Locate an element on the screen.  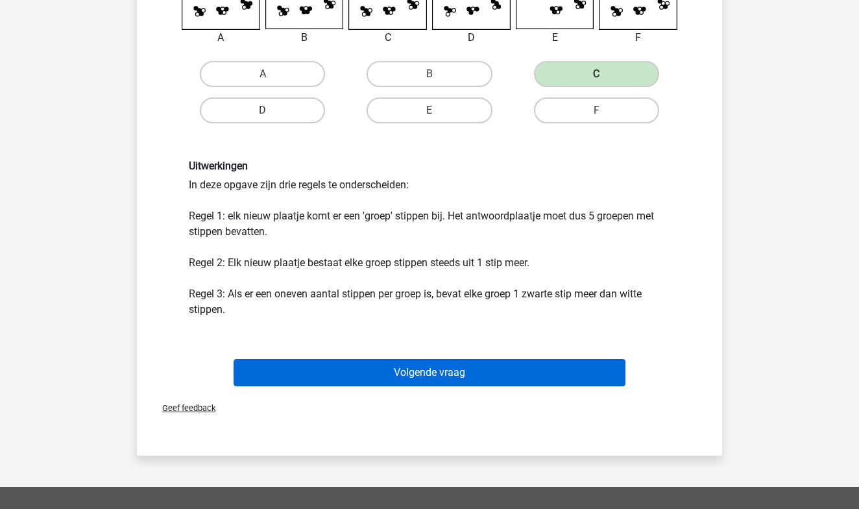
span: Geef feedback is located at coordinates (184, 408).